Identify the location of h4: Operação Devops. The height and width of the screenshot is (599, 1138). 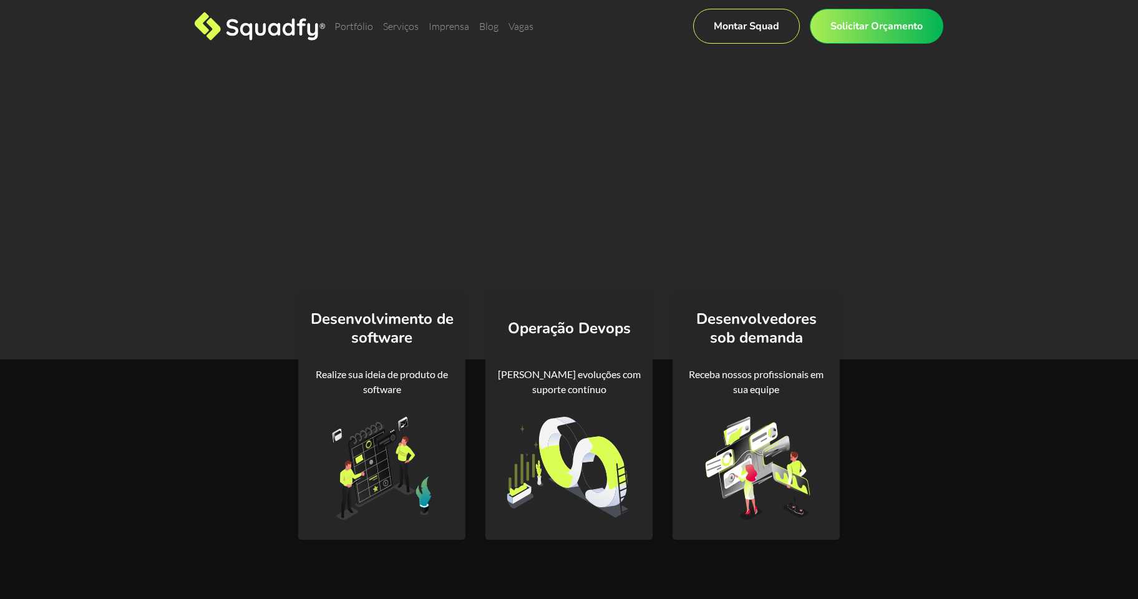
(569, 328).